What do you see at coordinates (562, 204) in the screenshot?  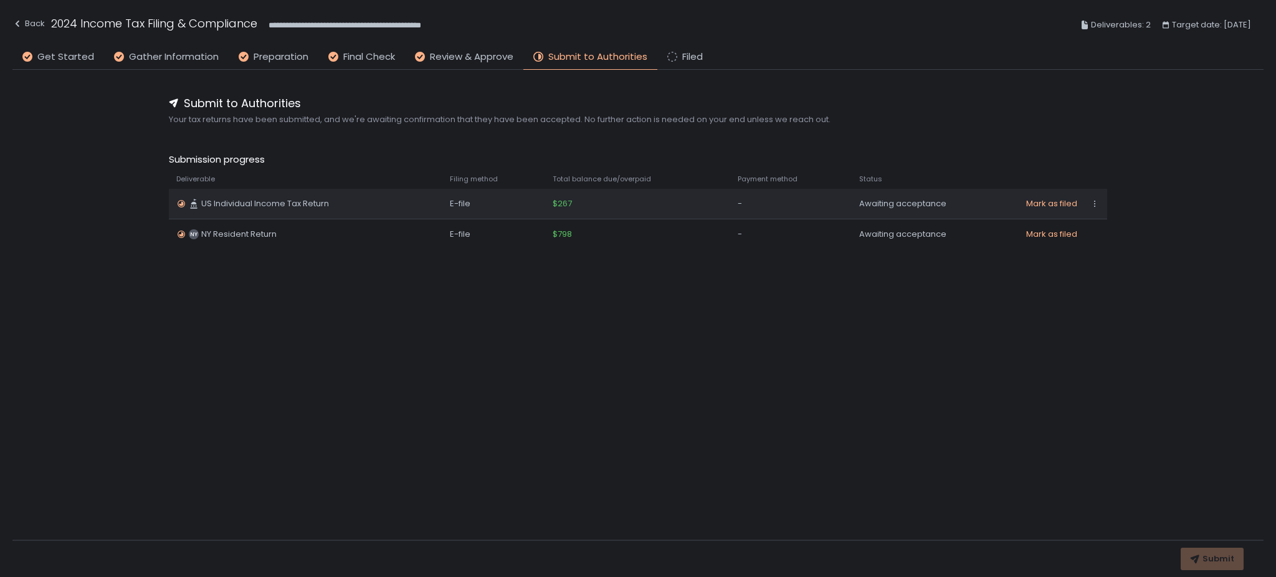 I see `span: $267` at bounding box center [562, 204].